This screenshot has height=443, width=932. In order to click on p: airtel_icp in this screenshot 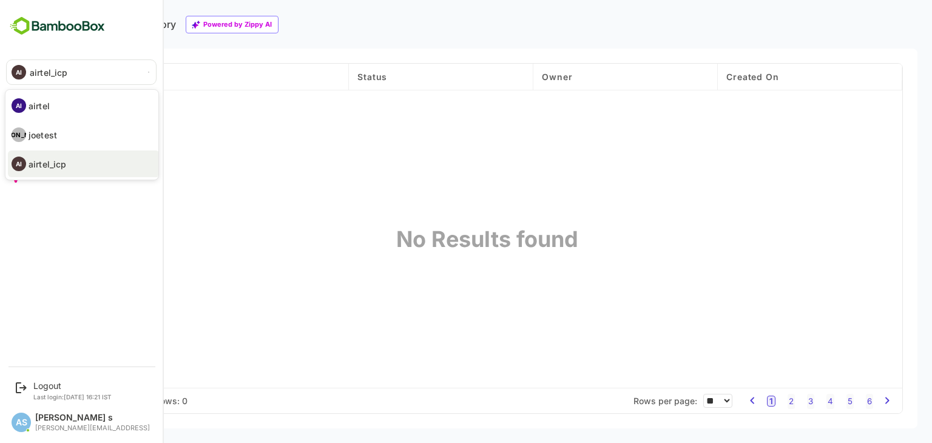, I will do `click(47, 164)`.